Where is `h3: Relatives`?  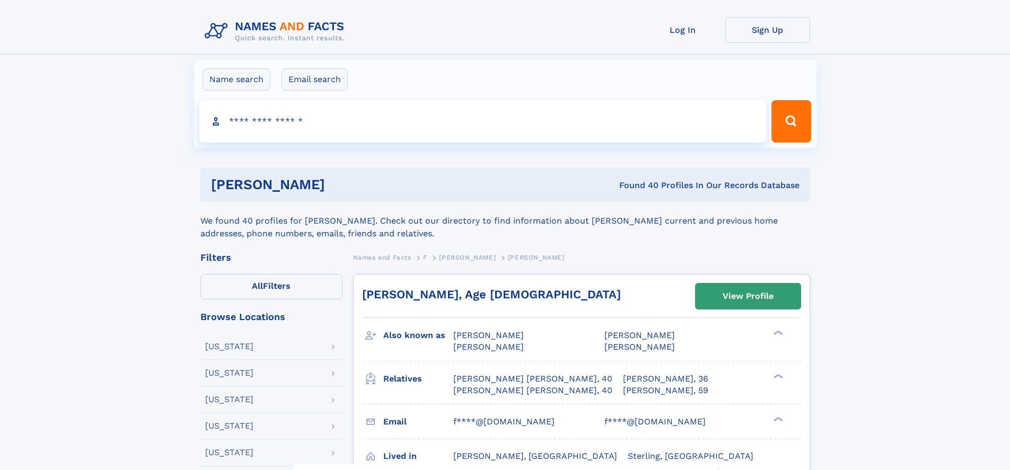 h3: Relatives is located at coordinates (418, 379).